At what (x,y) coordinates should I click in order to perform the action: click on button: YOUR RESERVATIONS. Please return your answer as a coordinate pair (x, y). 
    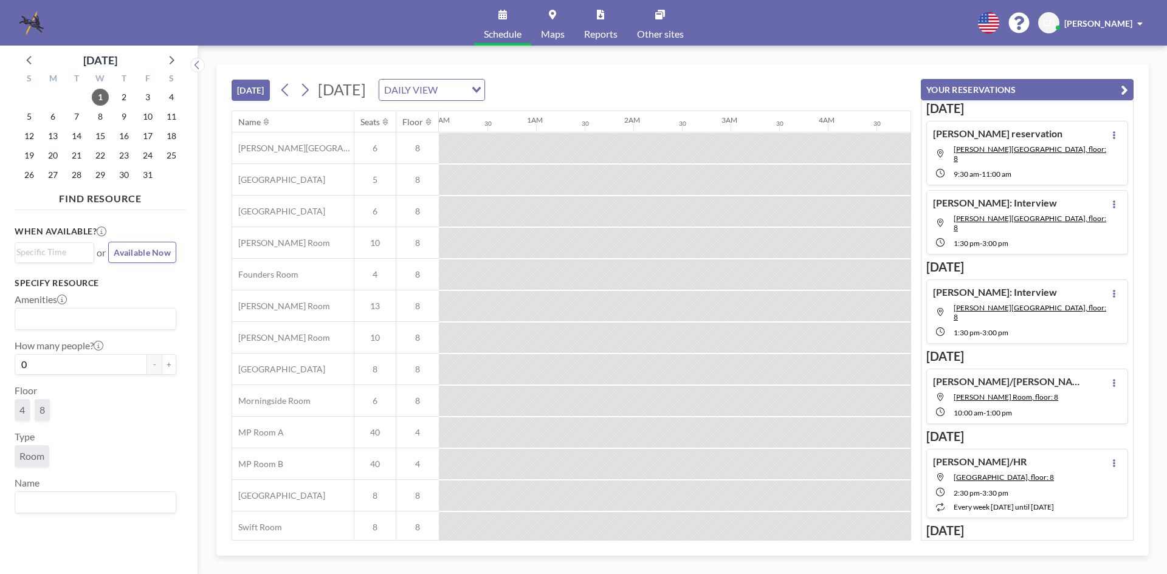
    Looking at the image, I should click on (1027, 89).